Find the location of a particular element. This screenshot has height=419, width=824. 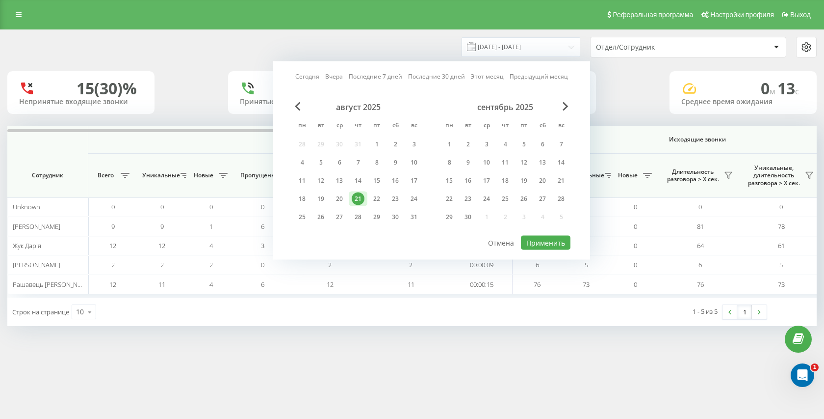

div: вс 3 авг. 2025 г. is located at coordinates (414, 144).